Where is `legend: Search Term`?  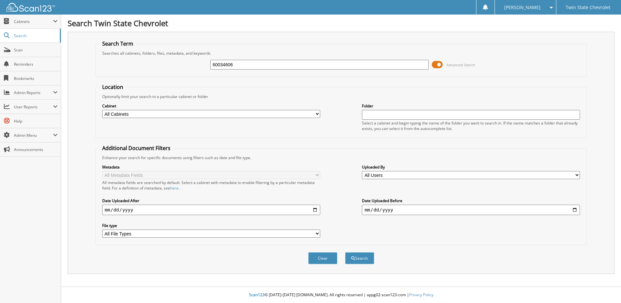 legend: Search Term is located at coordinates (118, 44).